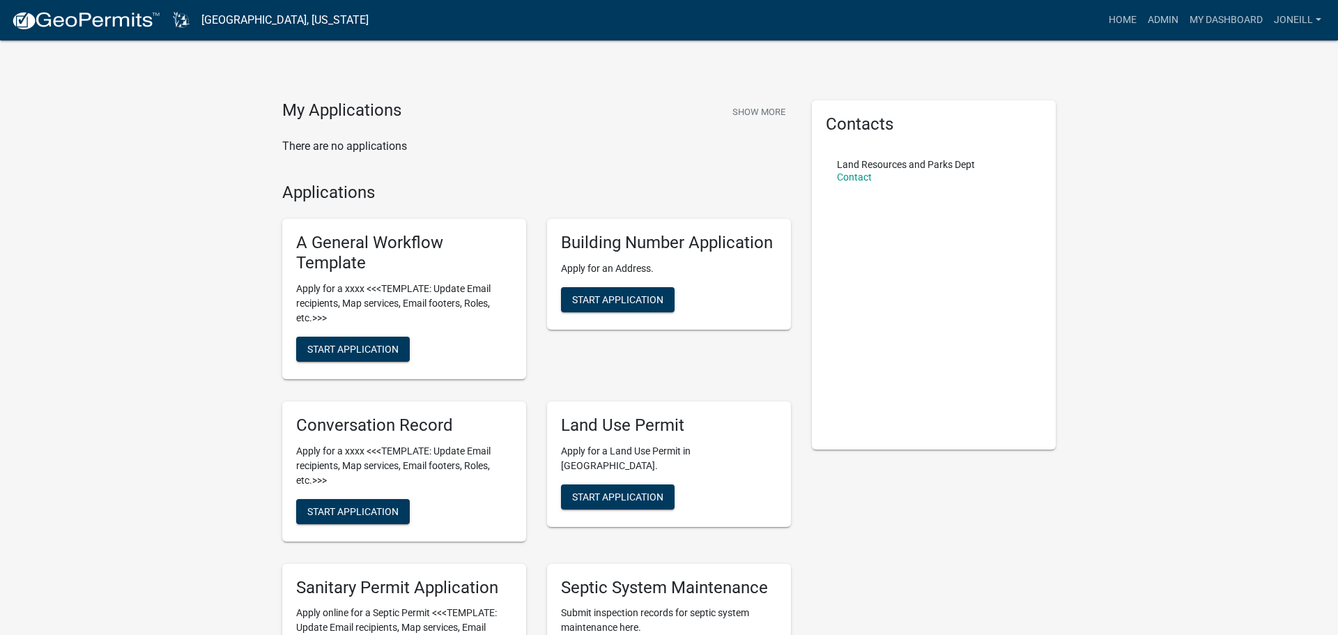  I want to click on h5: Septic System Maintenance, so click(669, 588).